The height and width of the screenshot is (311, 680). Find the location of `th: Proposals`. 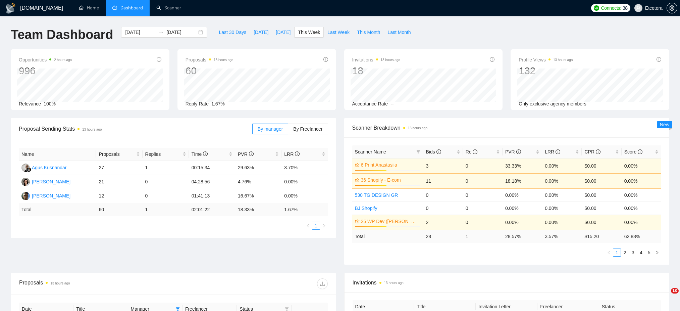

th: Proposals is located at coordinates (119, 154).